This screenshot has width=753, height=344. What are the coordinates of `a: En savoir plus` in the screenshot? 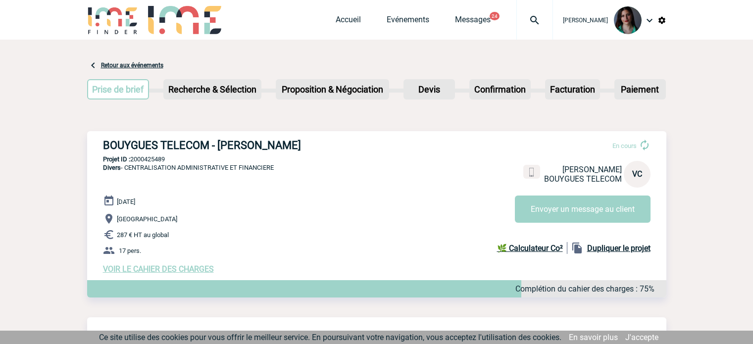 It's located at (593, 337).